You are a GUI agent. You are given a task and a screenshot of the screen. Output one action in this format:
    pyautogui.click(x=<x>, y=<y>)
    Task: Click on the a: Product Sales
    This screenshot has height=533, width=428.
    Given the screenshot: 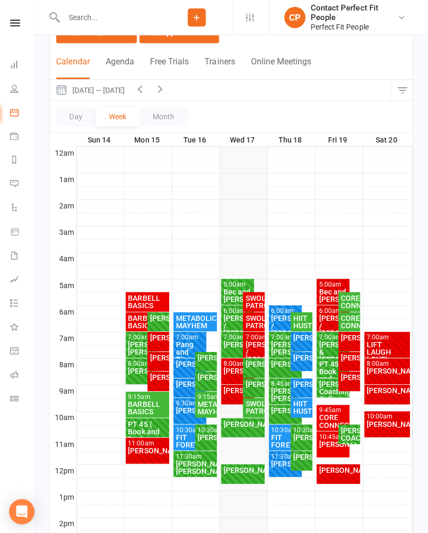 What is the action you would take?
    pyautogui.click(x=23, y=232)
    